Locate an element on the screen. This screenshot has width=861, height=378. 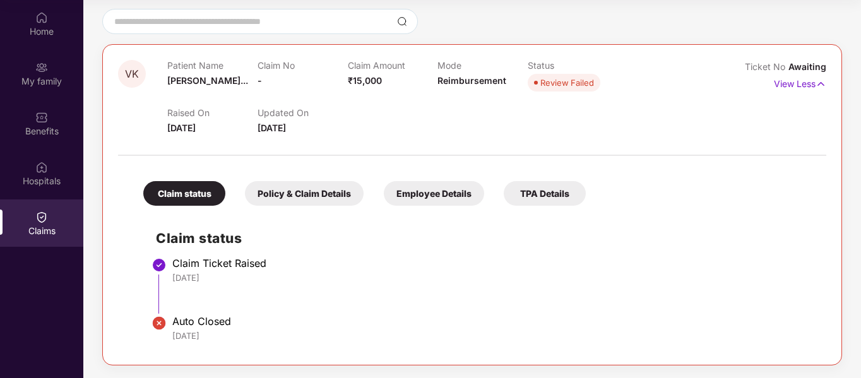
div: Review Failed is located at coordinates (567, 83).